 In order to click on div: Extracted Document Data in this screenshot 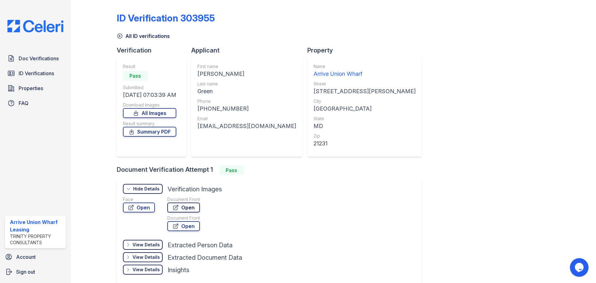, I will do `click(205, 257)`.